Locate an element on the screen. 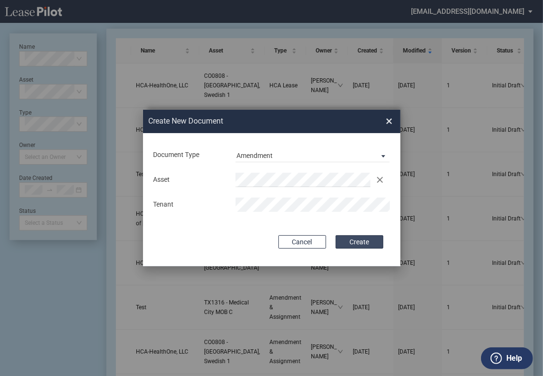 The image size is (543, 376). button: Cancel is located at coordinates (302, 242).